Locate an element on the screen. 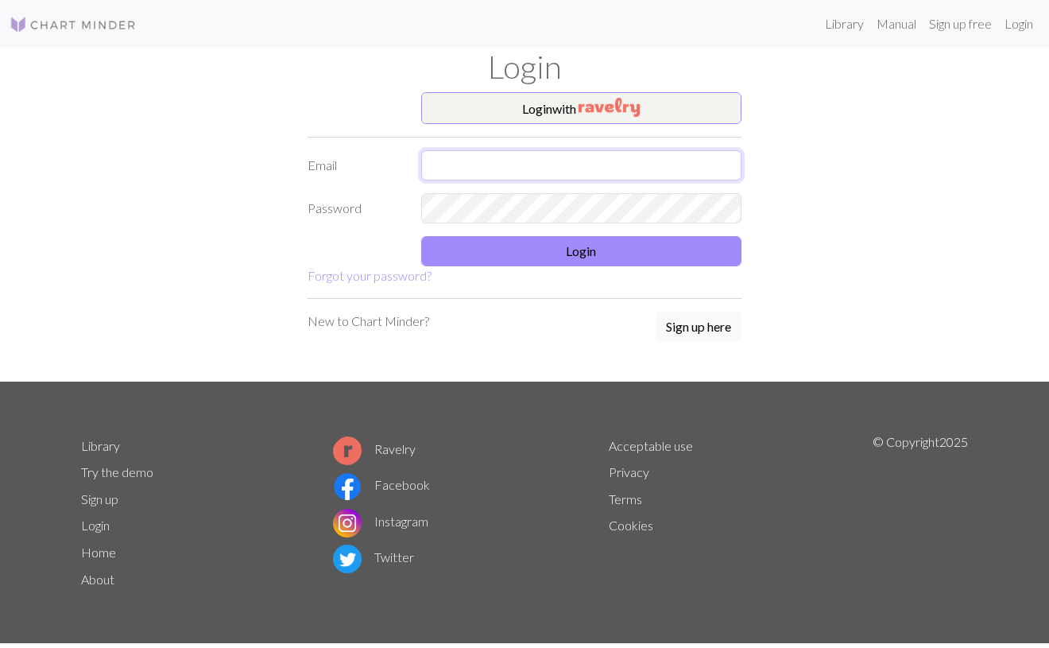 Image resolution: width=1049 pixels, height=648 pixels. a: About is located at coordinates (98, 578).